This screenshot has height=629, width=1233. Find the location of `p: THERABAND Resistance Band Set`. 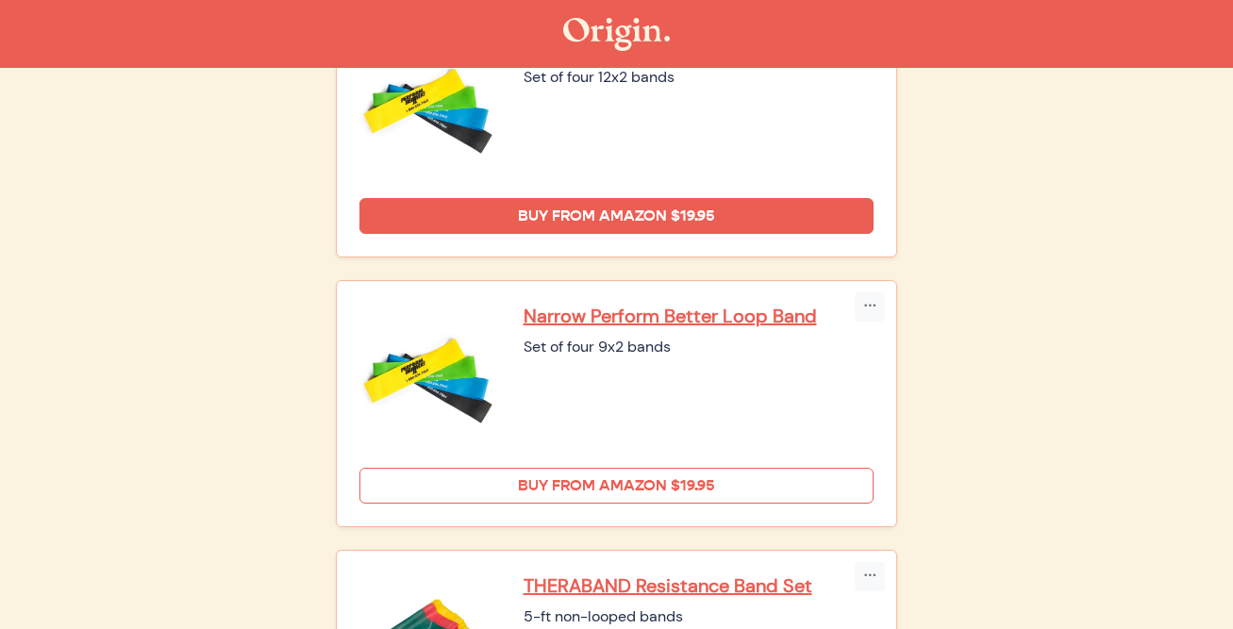

p: THERABAND Resistance Band Set is located at coordinates (699, 586).